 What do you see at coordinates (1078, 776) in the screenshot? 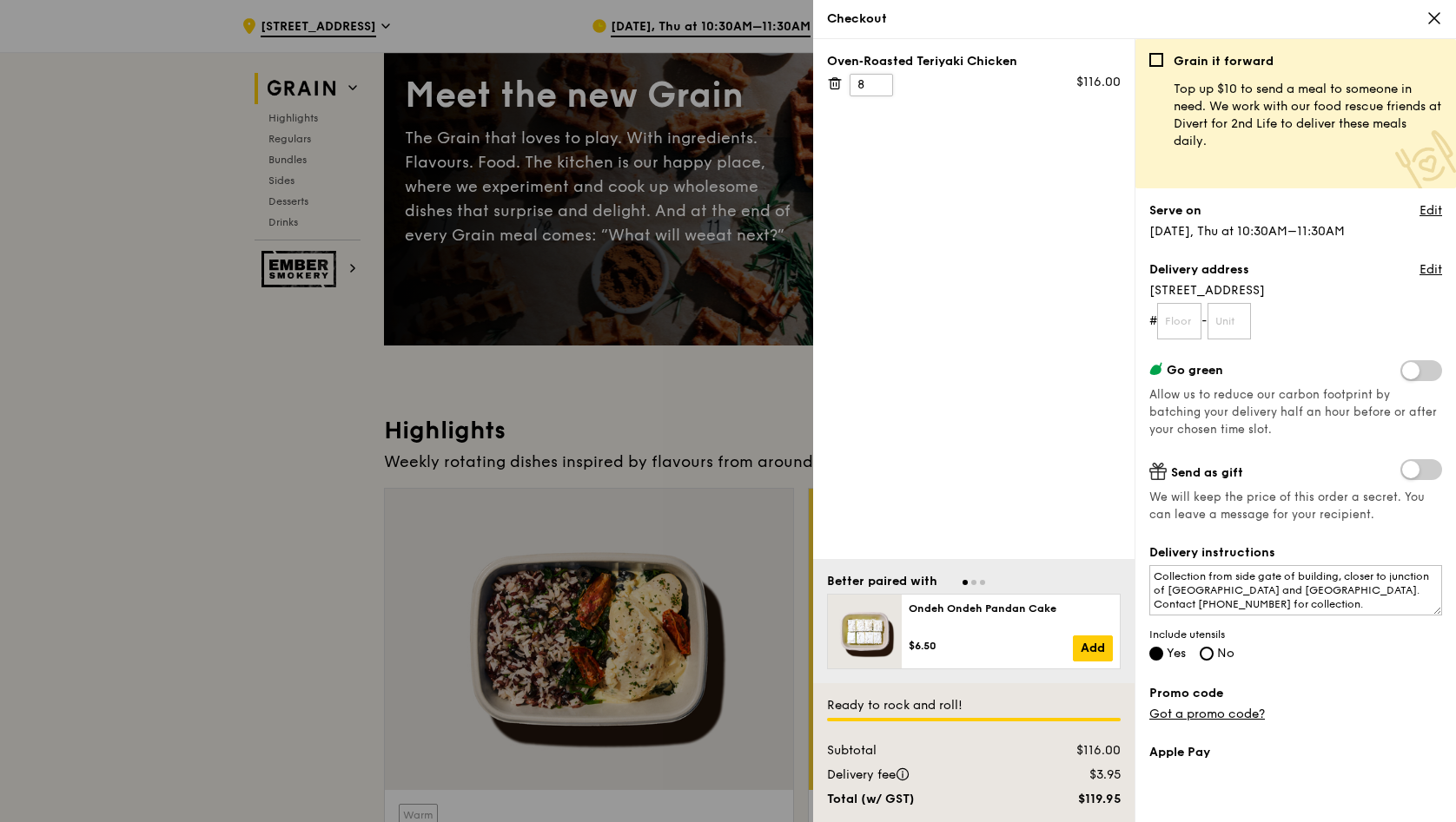
I see `div: $3.95` at bounding box center [1078, 776].